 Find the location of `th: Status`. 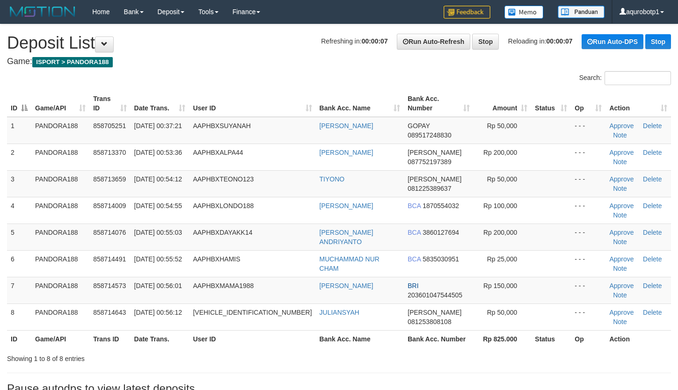

th: Status is located at coordinates (551, 339).